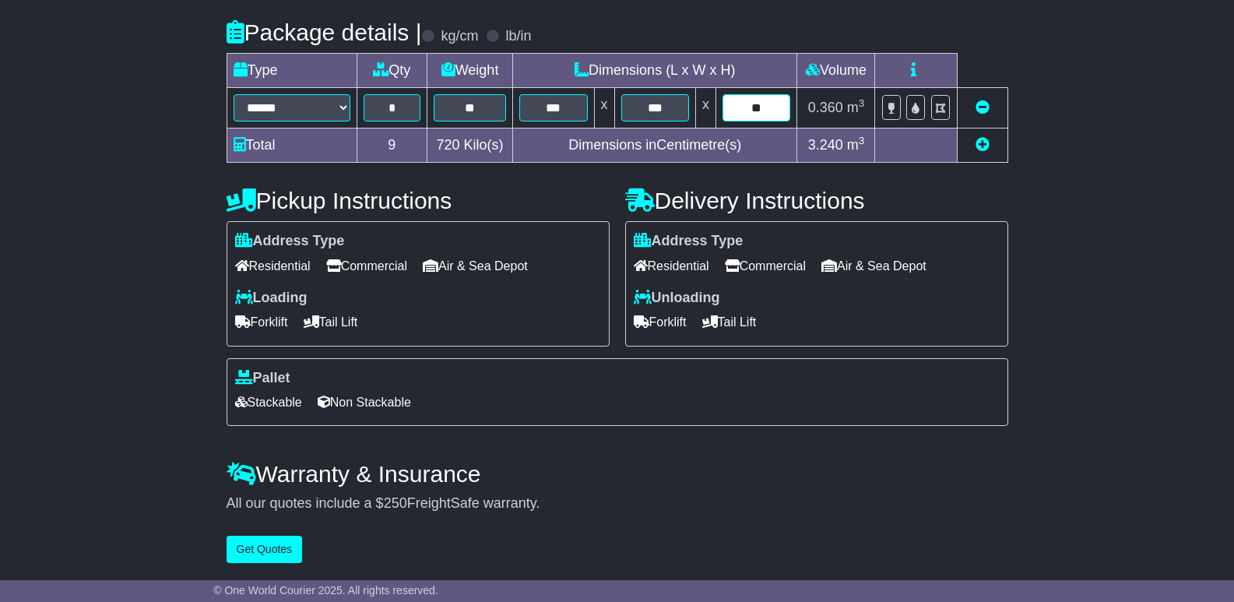 Image resolution: width=1234 pixels, height=602 pixels. I want to click on h4: Warranty & Insurance, so click(618, 473).